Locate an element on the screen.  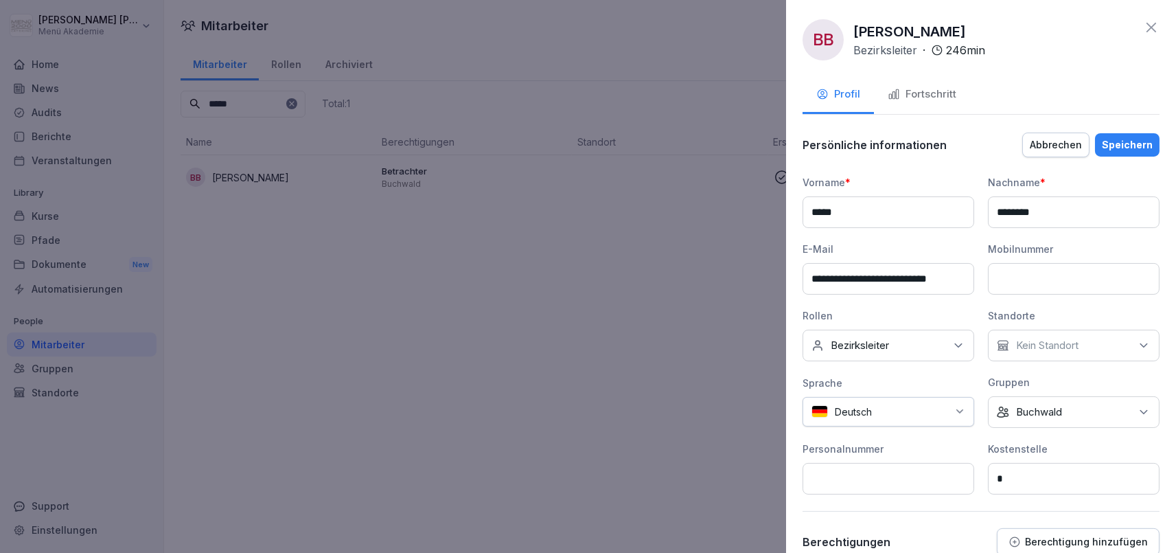
div: Kostenstelle is located at coordinates (1073, 448).